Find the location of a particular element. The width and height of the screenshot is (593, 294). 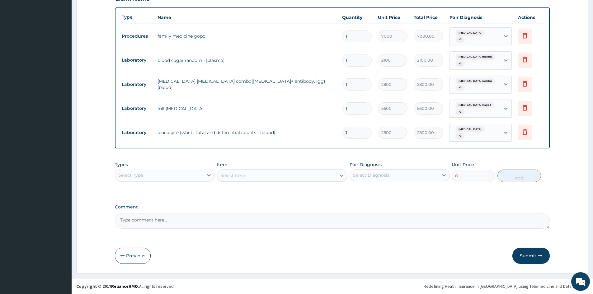

textarea: Type your message and hit 'Enter' is located at coordinates (61, 181).